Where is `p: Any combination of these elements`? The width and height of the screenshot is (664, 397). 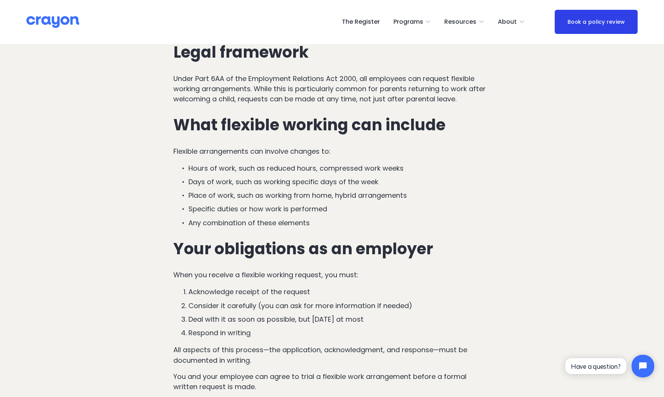
p: Any combination of these elements is located at coordinates (340, 223).